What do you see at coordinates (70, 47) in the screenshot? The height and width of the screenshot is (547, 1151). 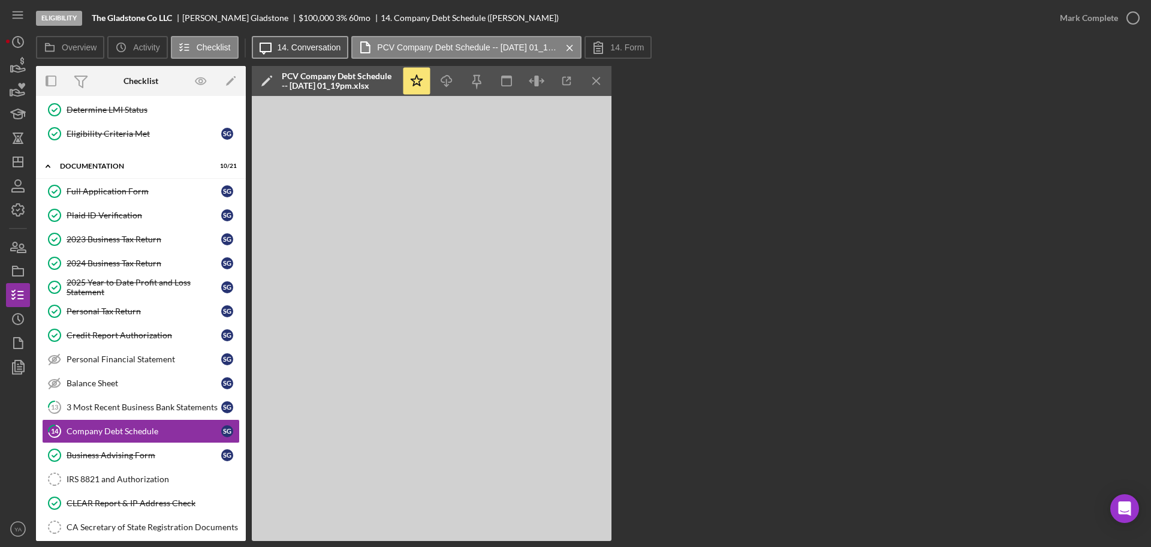 I see `button: Overview` at bounding box center [70, 47].